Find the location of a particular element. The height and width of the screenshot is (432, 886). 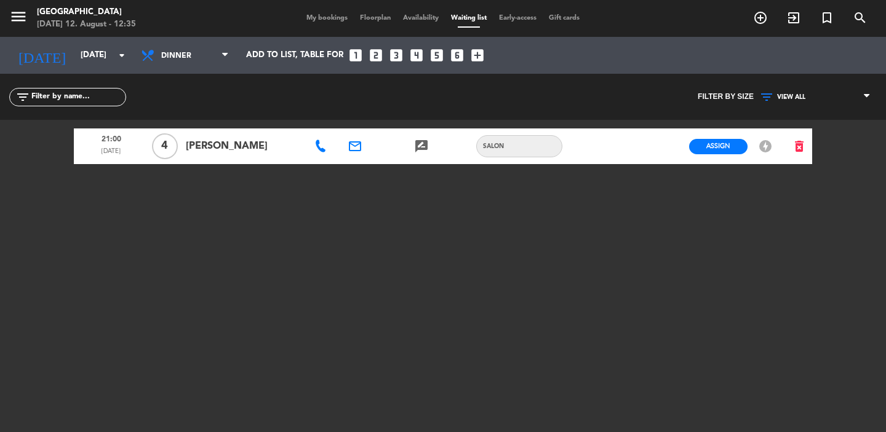

span: 21:00 is located at coordinates (111, 139).